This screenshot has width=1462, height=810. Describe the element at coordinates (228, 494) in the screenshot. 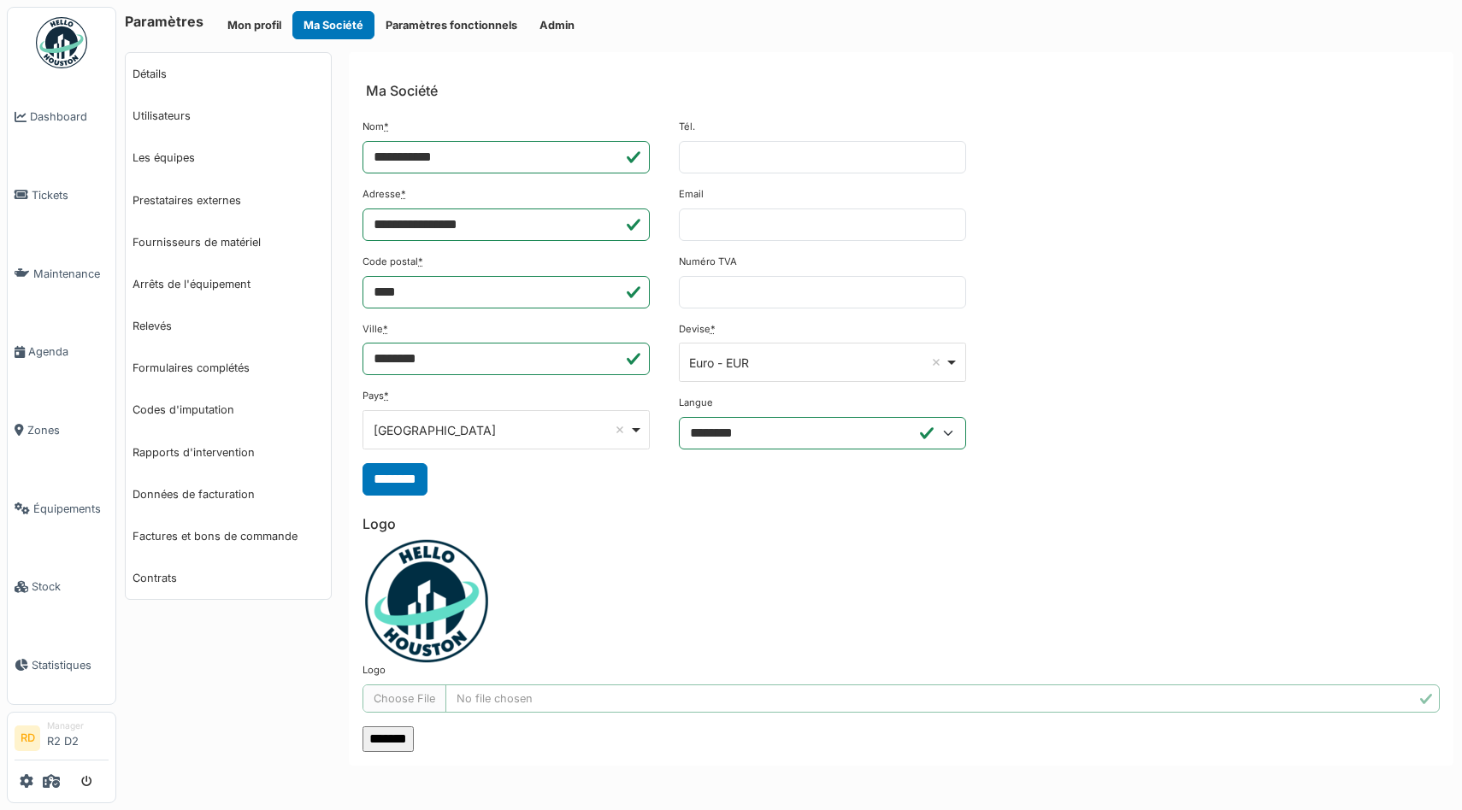

I see `a: Données de facturation` at that location.